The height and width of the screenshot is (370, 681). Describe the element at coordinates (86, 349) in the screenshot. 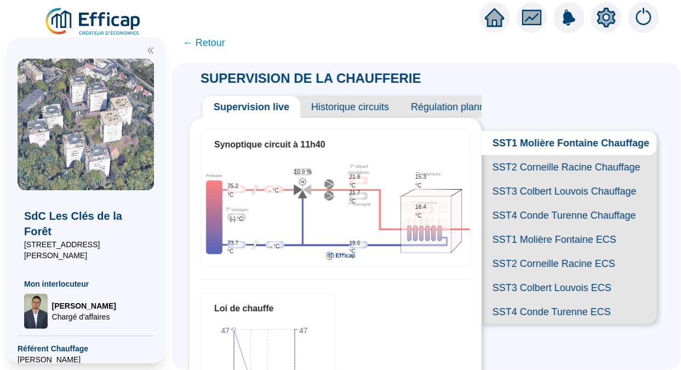

I see `span: Référent Chauffage` at that location.